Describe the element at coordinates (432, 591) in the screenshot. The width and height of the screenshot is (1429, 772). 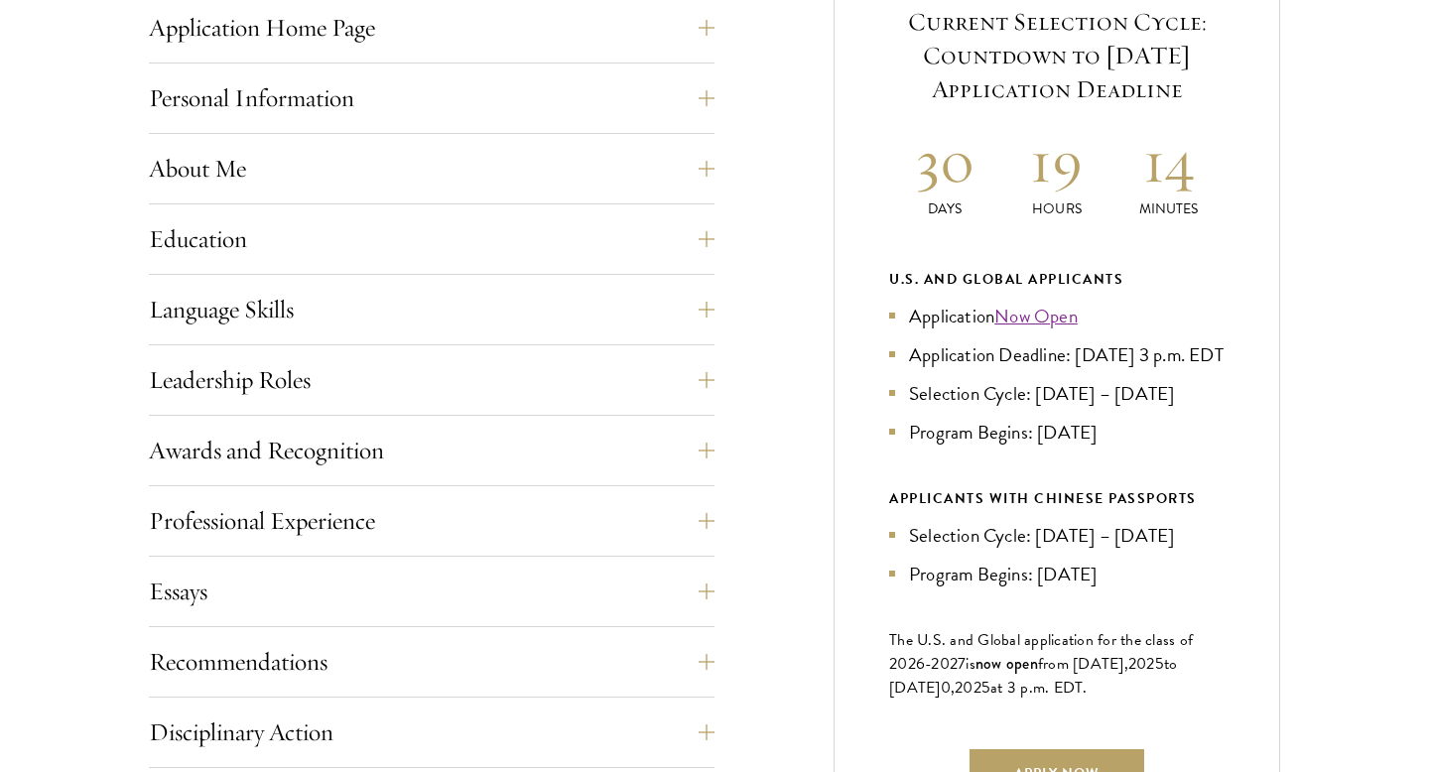
I see `button: Essays` at that location.